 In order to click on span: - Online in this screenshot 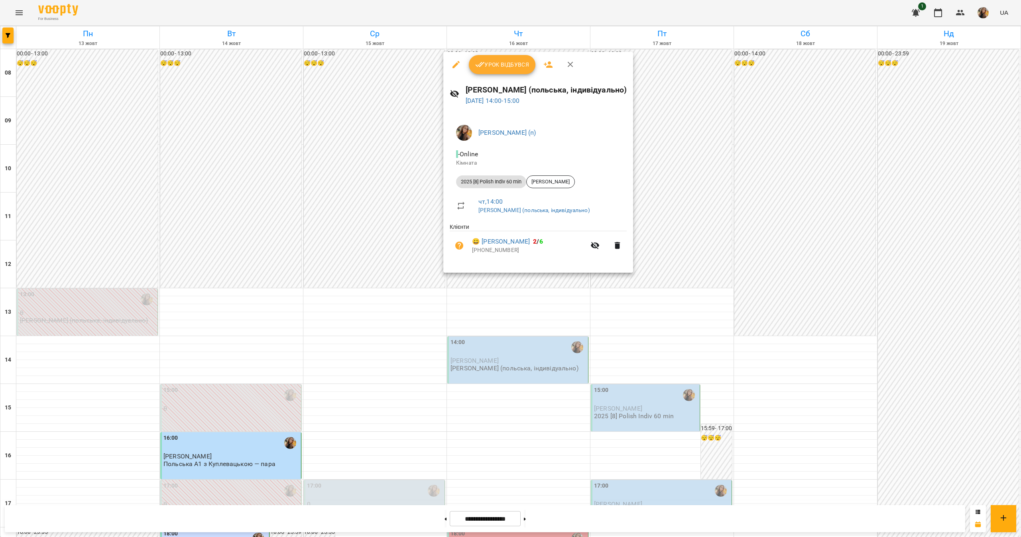, I will do `click(468, 154)`.